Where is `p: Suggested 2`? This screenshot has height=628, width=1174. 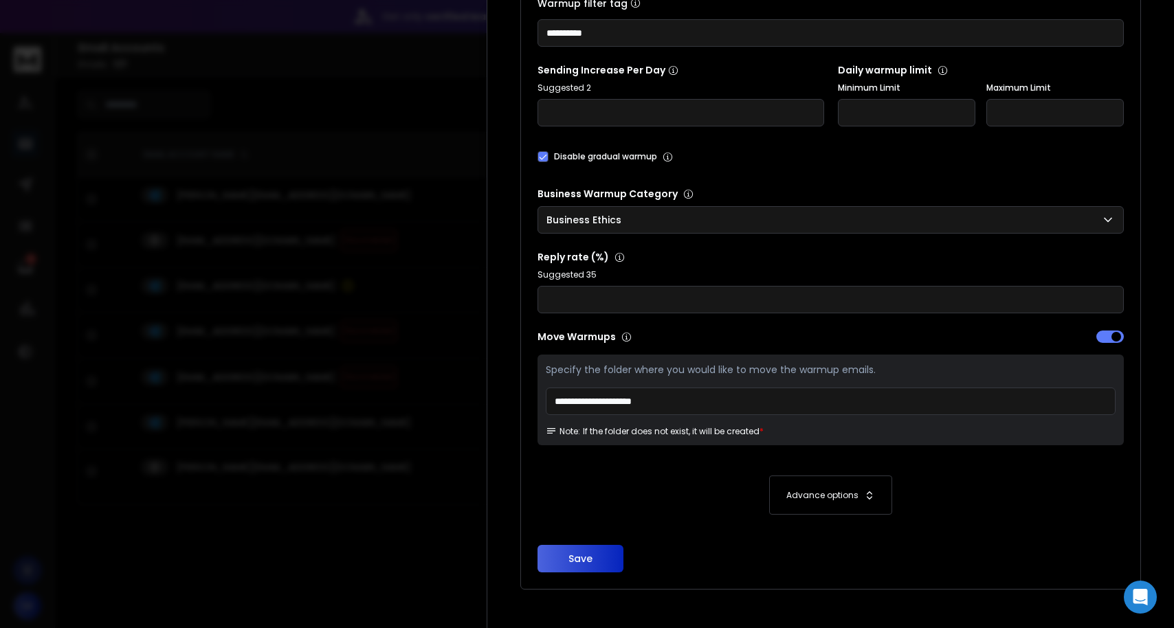 p: Suggested 2 is located at coordinates (680, 88).